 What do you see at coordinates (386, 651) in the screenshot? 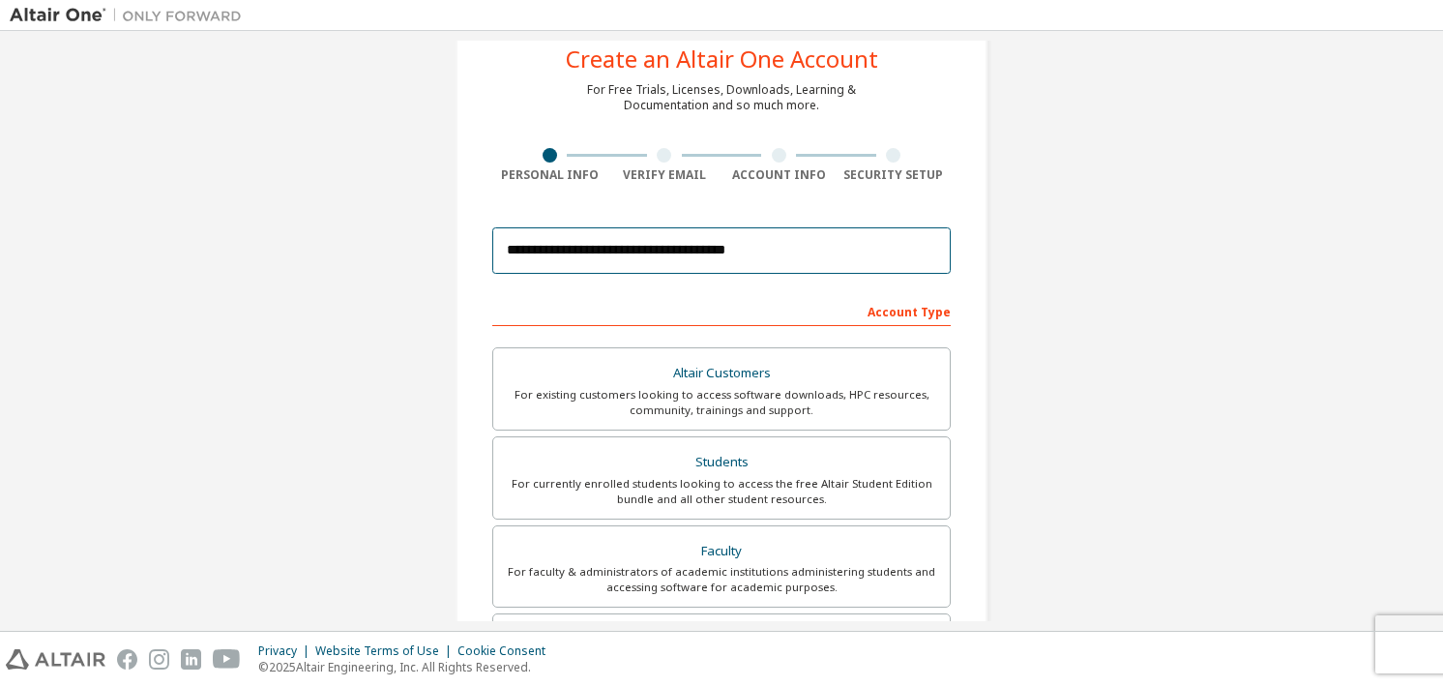
I see `div: Website Terms of Use` at bounding box center [386, 651].